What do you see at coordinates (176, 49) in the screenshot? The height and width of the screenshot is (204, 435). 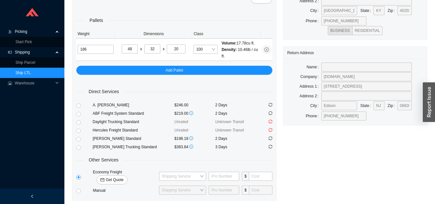 I see `input: H` at bounding box center [176, 49].